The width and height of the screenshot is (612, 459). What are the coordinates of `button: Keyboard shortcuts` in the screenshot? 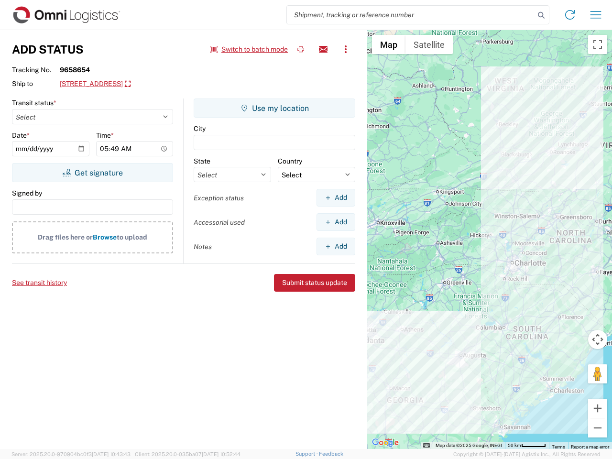 It's located at (426, 445).